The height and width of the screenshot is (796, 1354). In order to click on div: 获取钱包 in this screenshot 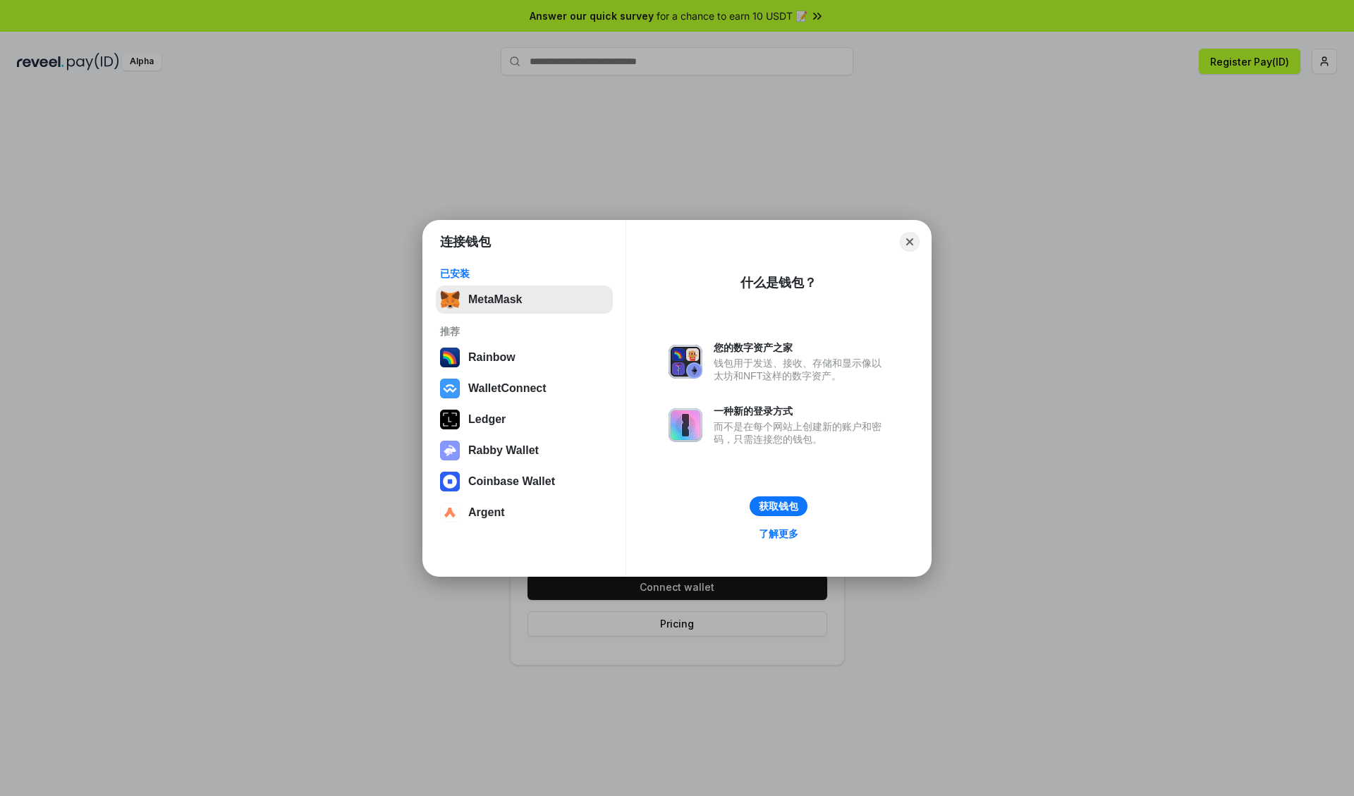, I will do `click(779, 506)`.